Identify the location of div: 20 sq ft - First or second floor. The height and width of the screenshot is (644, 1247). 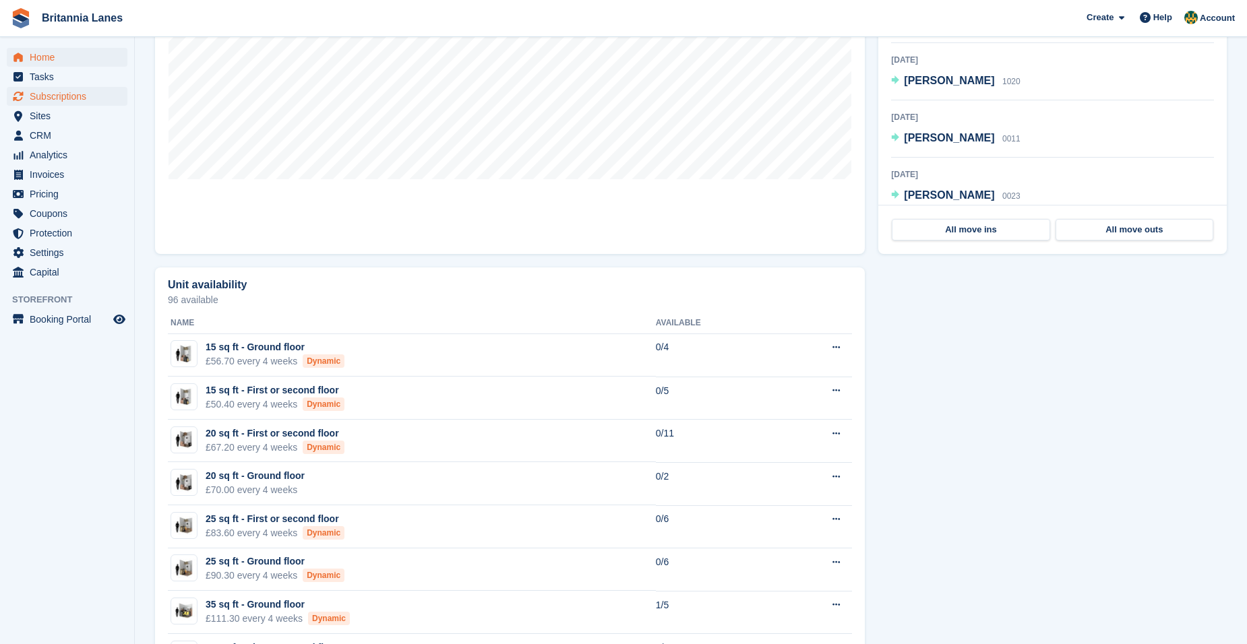
(275, 433).